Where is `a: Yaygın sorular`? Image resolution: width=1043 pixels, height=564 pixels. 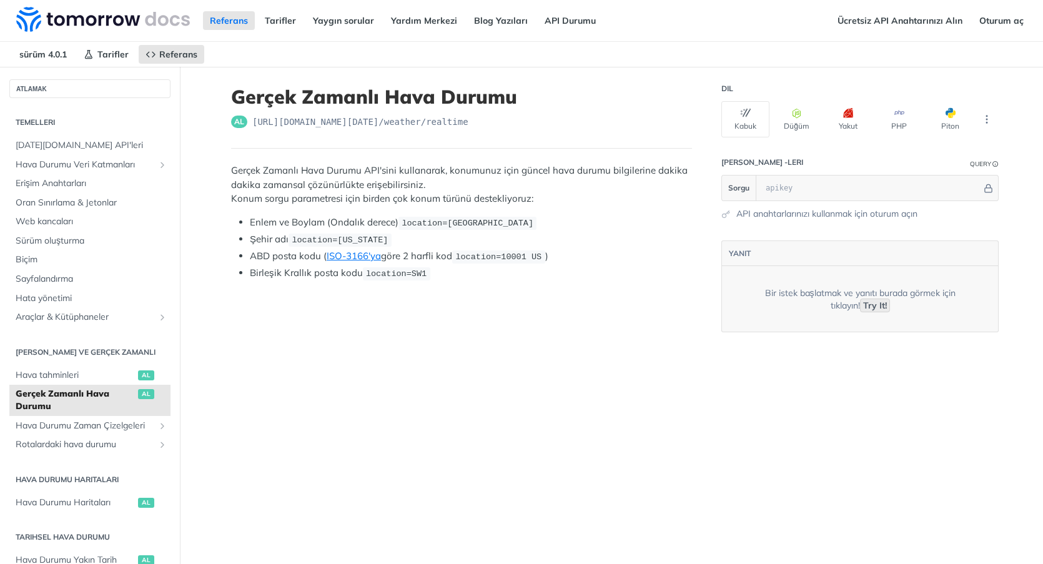 a: Yaygın sorular is located at coordinates (343, 21).